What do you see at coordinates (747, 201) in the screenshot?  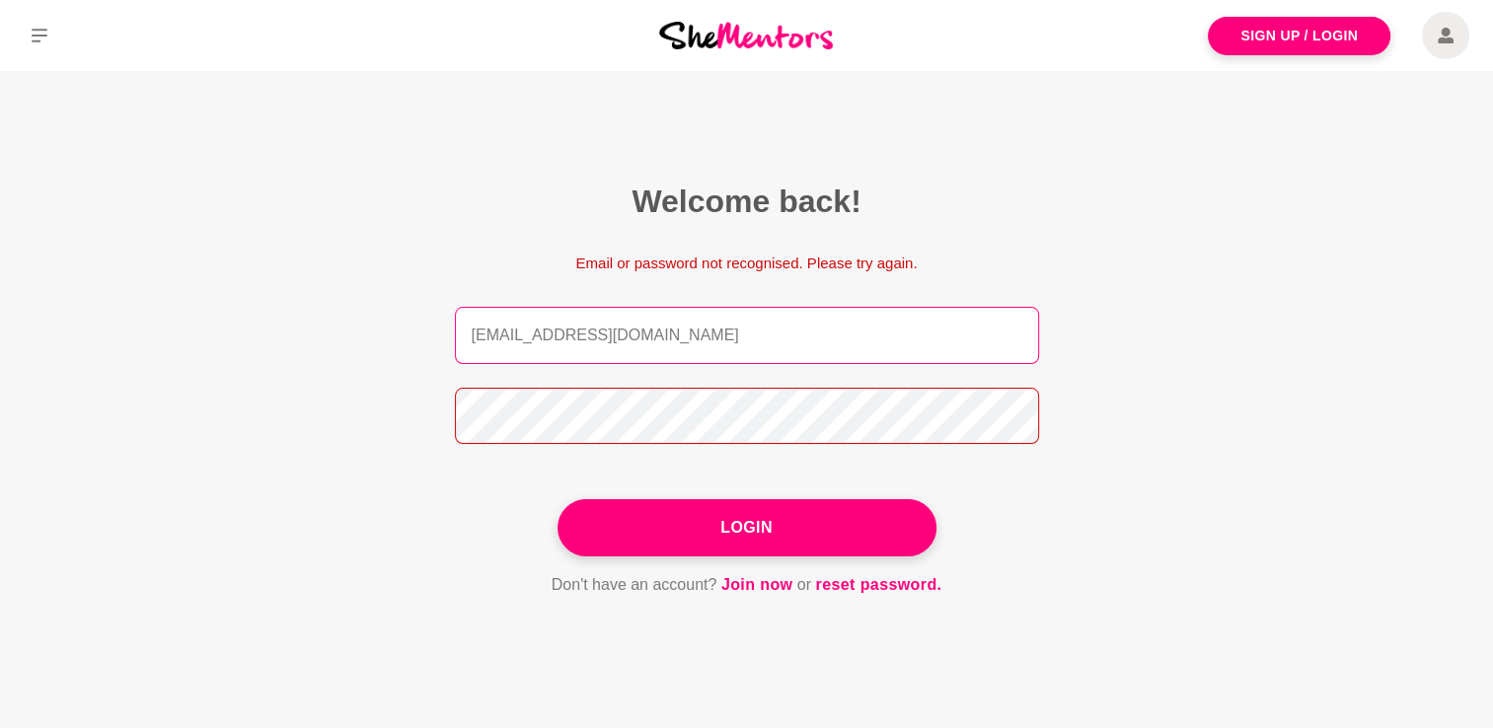 I see `h2: Welcome back!` at bounding box center [747, 201].